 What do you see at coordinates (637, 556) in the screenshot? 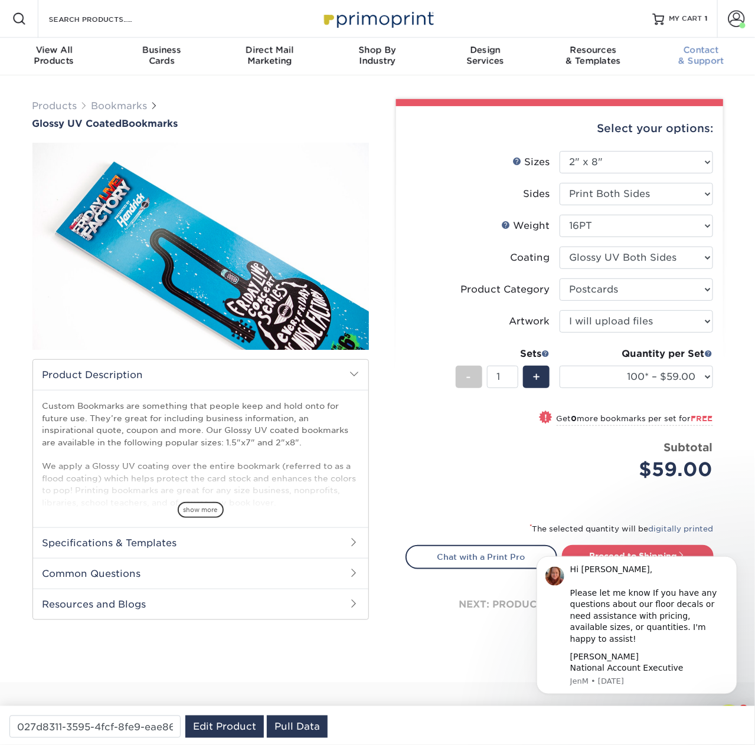
I see `a: Proceed to Shipping` at bounding box center [637, 556].